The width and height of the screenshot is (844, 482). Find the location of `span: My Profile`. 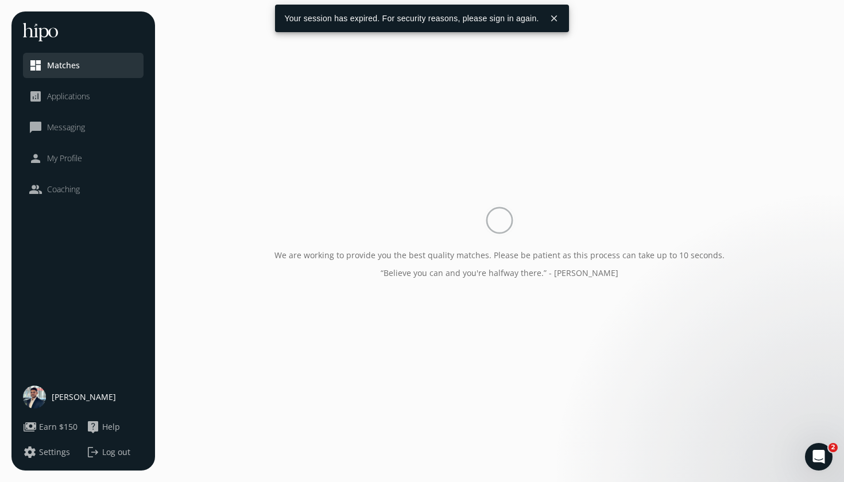

span: My Profile is located at coordinates (64, 159).